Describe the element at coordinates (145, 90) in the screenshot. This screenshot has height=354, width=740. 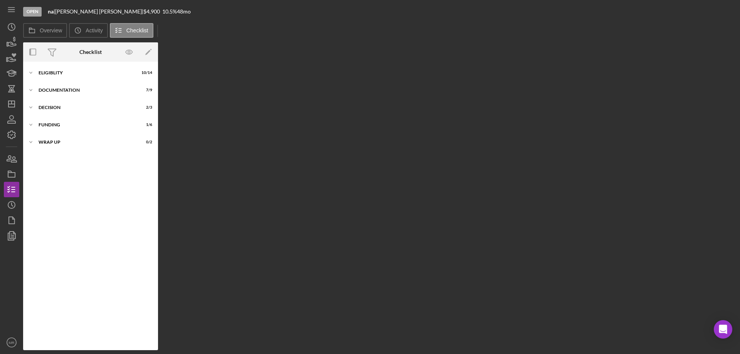
I see `div: 7 / 9` at that location.